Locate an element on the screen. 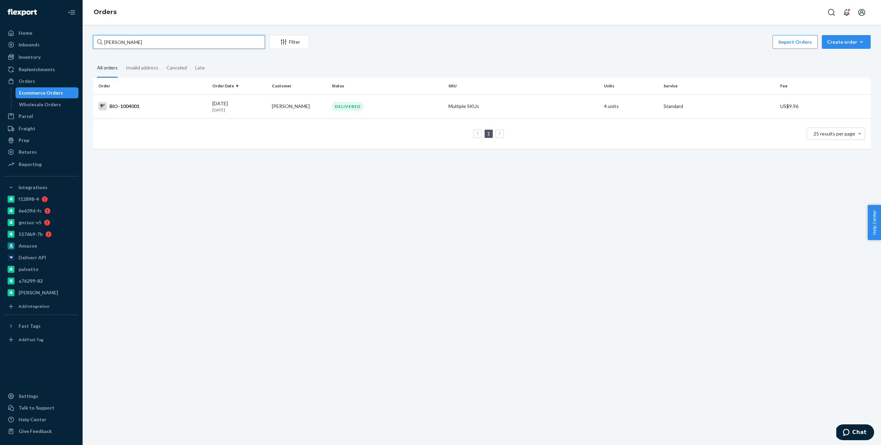 This screenshot has width=881, height=445. button: Open Search Box is located at coordinates (831, 12).